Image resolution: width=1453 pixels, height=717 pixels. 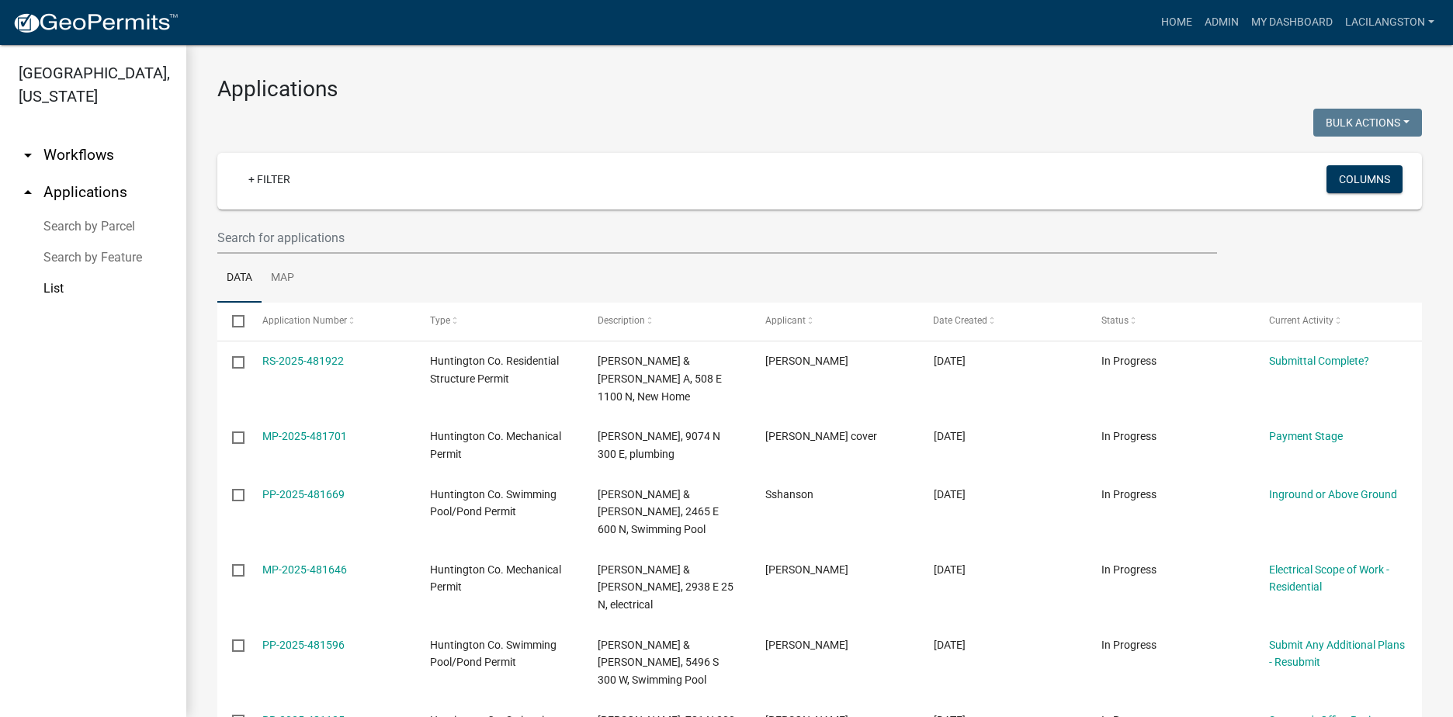 What do you see at coordinates (660, 379) in the screenshot?
I see `span: CHAPPELL, DAVID E & RISA A, 508 E 1100 N, New Home` at bounding box center [660, 379].